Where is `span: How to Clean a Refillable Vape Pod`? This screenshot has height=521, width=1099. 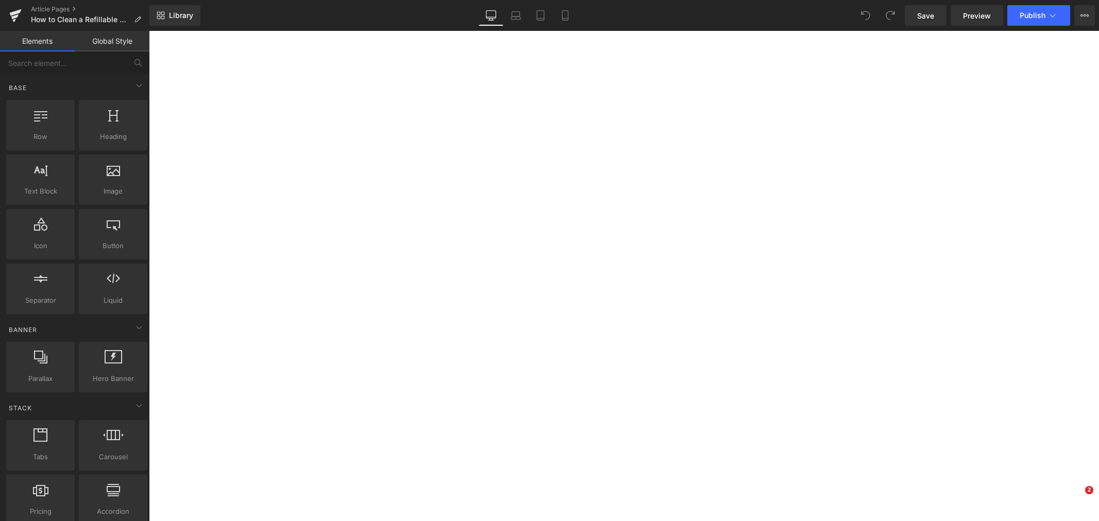
span: How to Clean a Refillable Vape Pod is located at coordinates (80, 20).